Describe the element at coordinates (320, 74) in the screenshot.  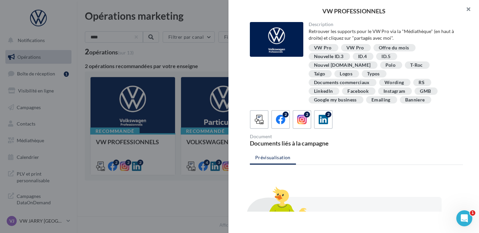
I see `div: Taigo` at that location.